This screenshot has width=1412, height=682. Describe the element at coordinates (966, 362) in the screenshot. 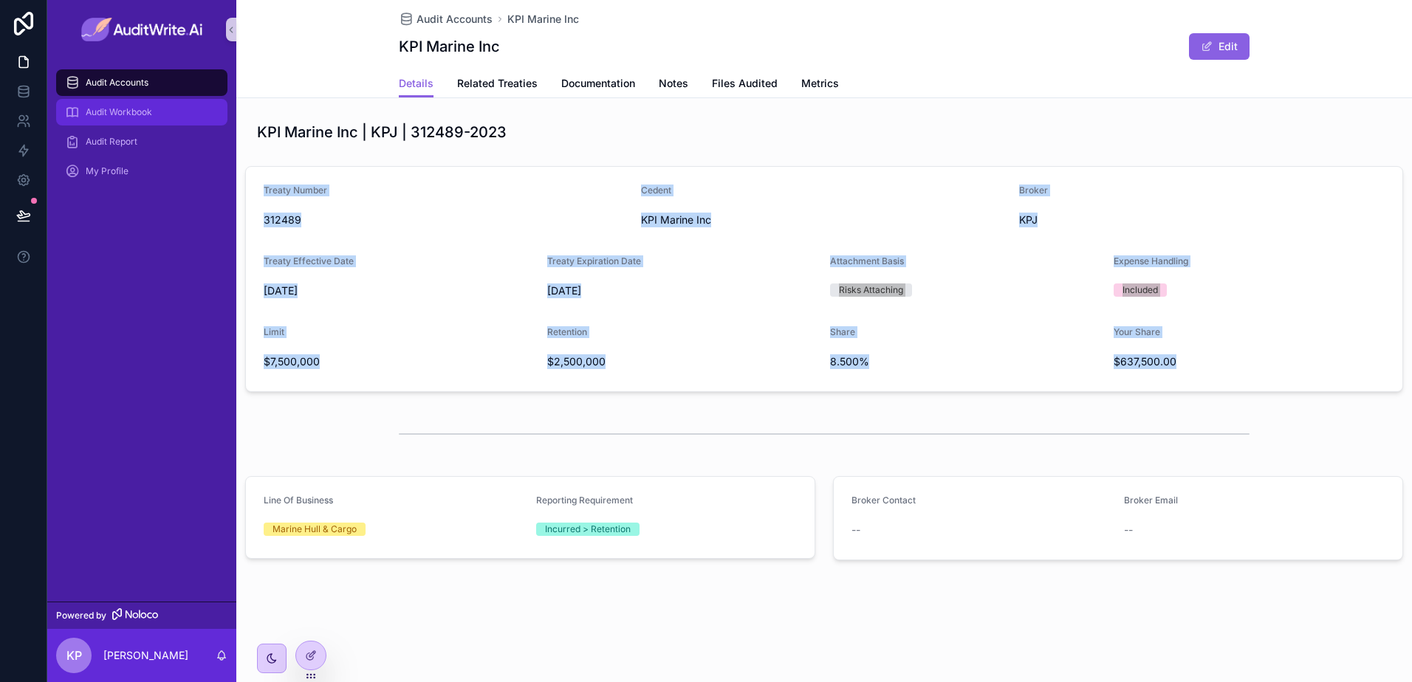

I see `span: 8.500%` at that location.